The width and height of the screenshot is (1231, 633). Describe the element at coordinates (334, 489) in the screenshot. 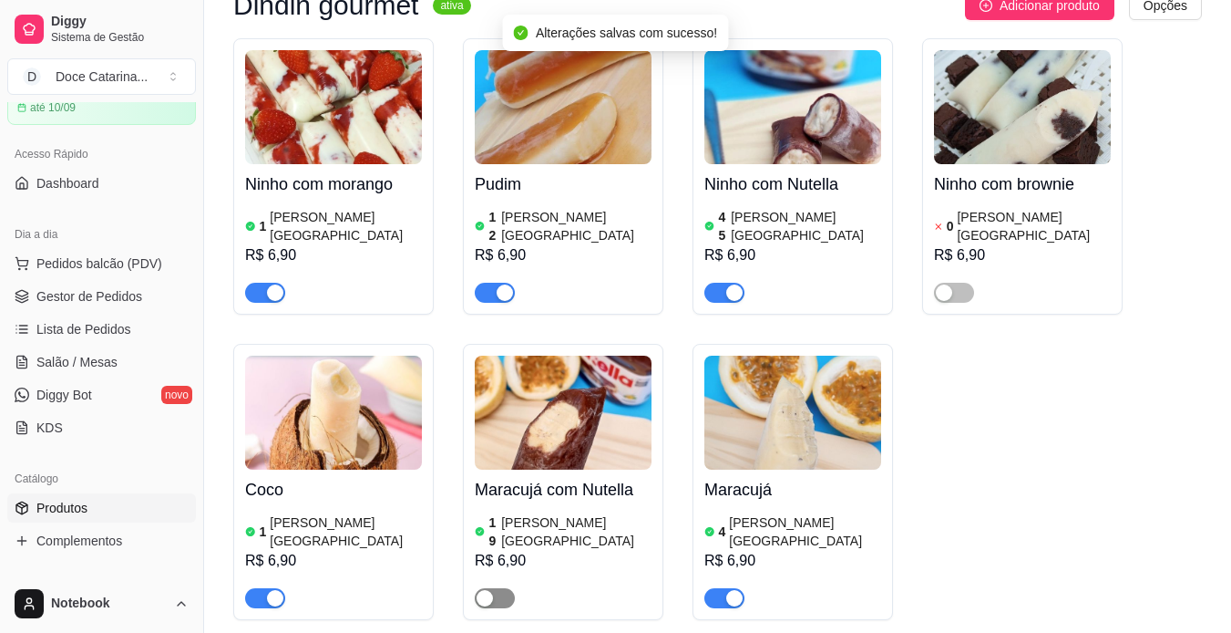

I see `h4: Coco` at that location.